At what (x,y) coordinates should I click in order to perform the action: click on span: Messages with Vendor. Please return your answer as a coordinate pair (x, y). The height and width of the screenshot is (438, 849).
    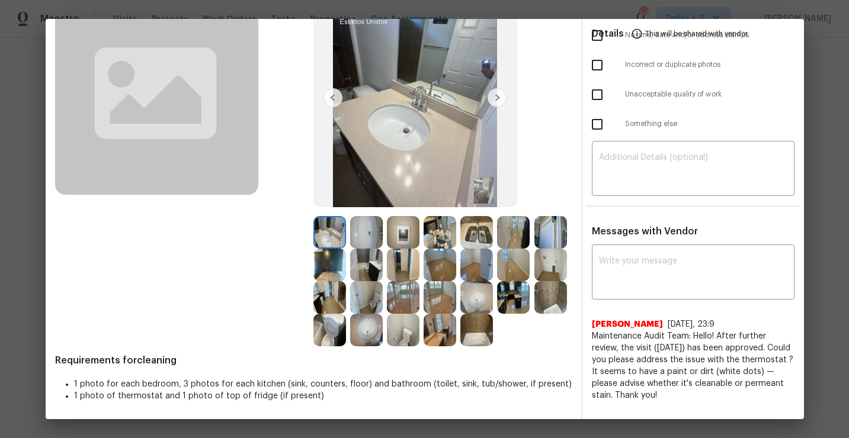
    Looking at the image, I should click on (645, 232).